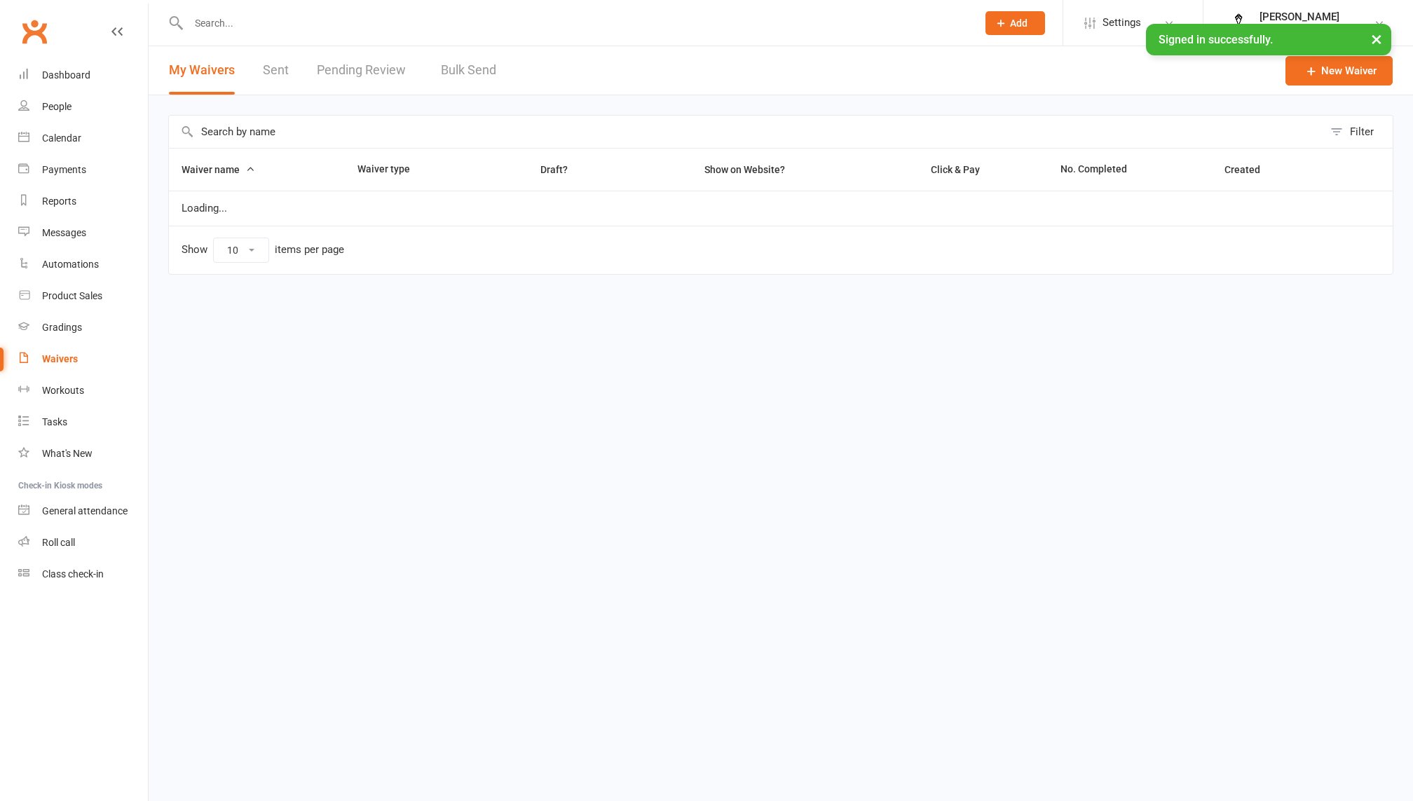  Describe the element at coordinates (83, 390) in the screenshot. I see `a: Workouts` at that location.